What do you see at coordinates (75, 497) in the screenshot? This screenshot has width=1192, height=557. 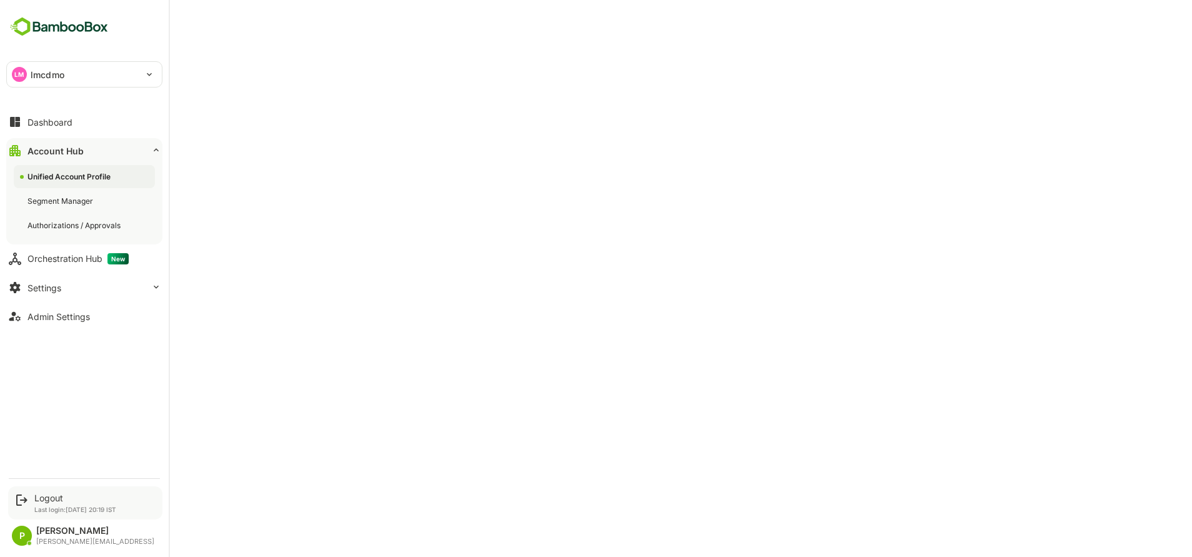 I see `div: Logout` at bounding box center [75, 497].